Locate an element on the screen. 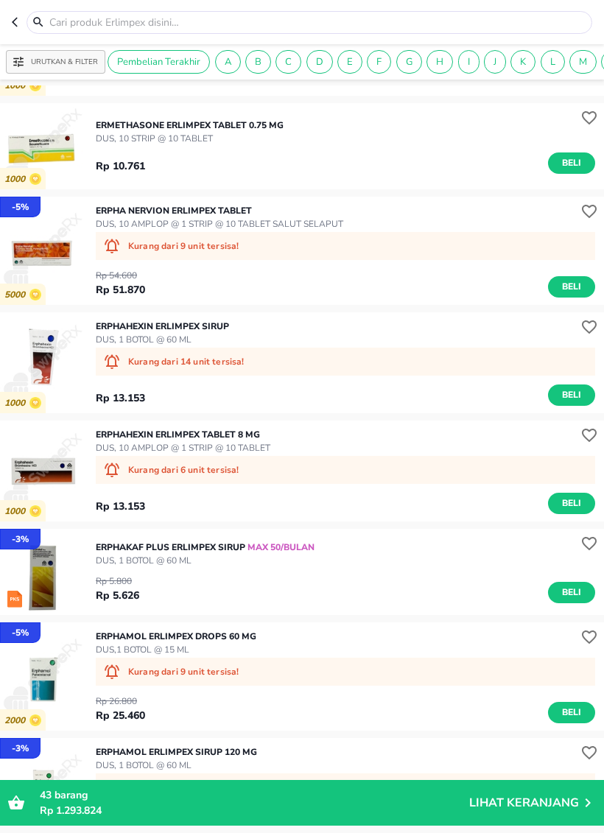 The height and width of the screenshot is (833, 604). span: L is located at coordinates (552, 62).